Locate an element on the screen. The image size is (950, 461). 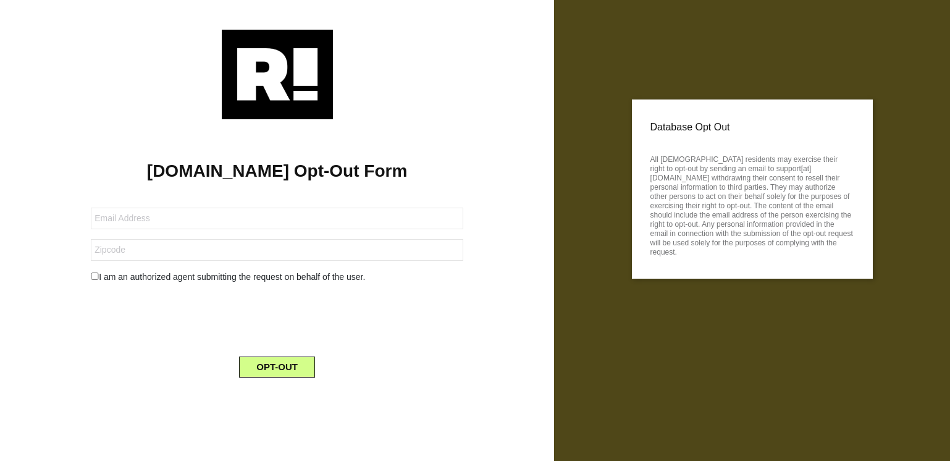
div: I am an authorized agent submitting the request on behalf of the user. is located at coordinates (277, 277).